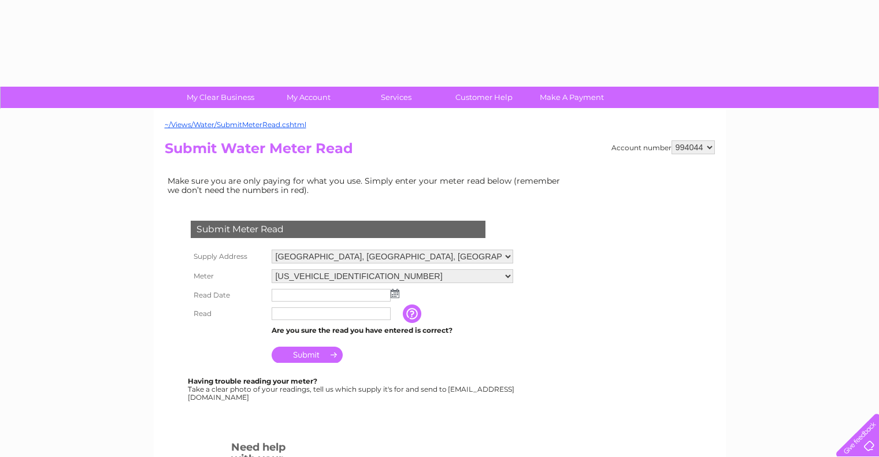  Describe the element at coordinates (228, 314) in the screenshot. I see `th: Read` at that location.